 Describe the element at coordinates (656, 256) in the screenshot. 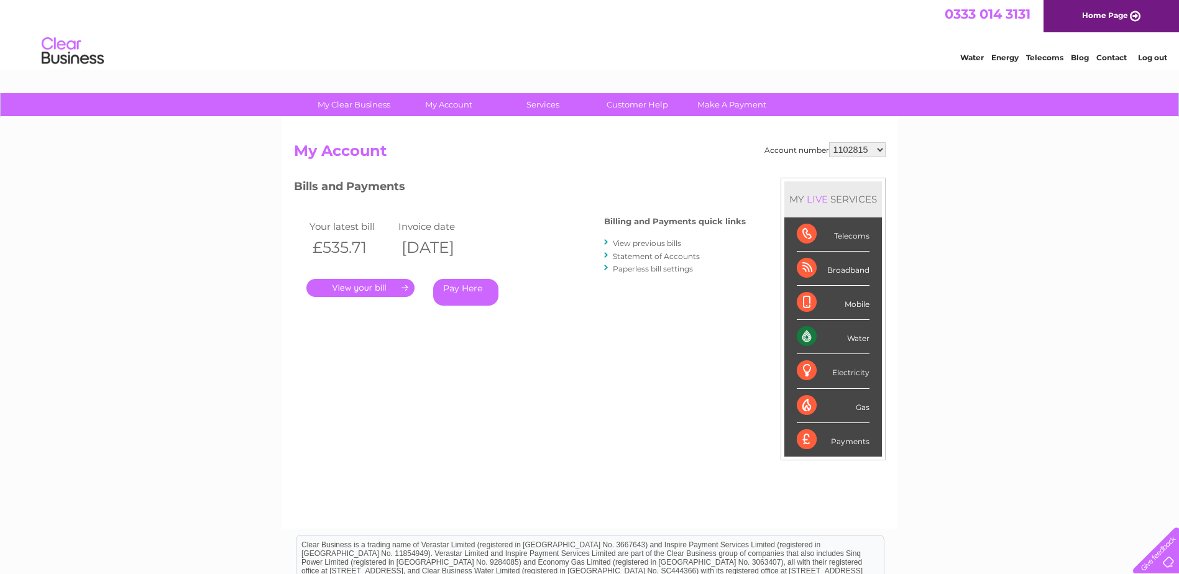

I see `a: Statement of Accounts` at that location.